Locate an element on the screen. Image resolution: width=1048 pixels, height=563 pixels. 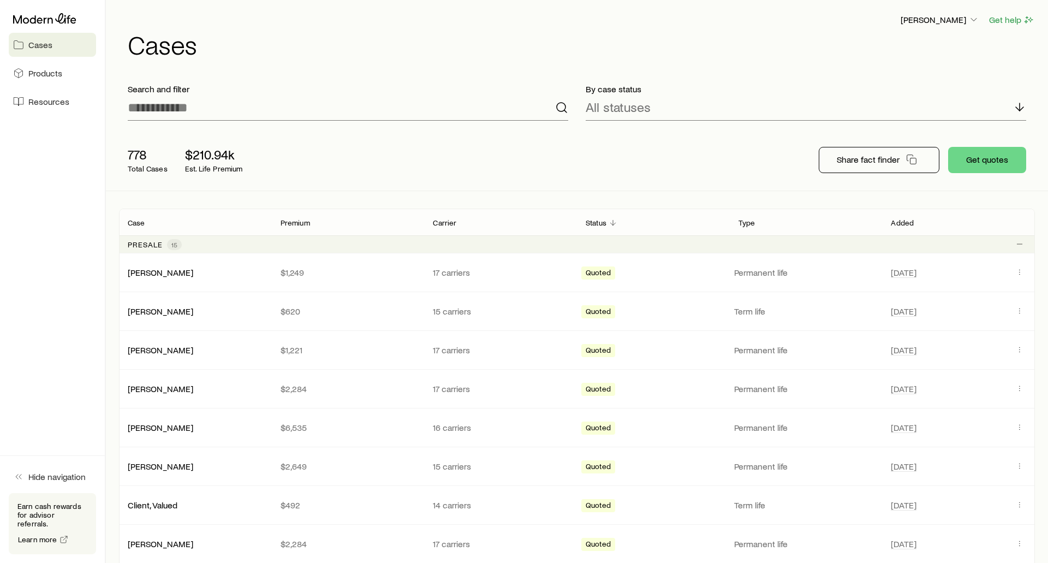
p: Added is located at coordinates (902, 223).